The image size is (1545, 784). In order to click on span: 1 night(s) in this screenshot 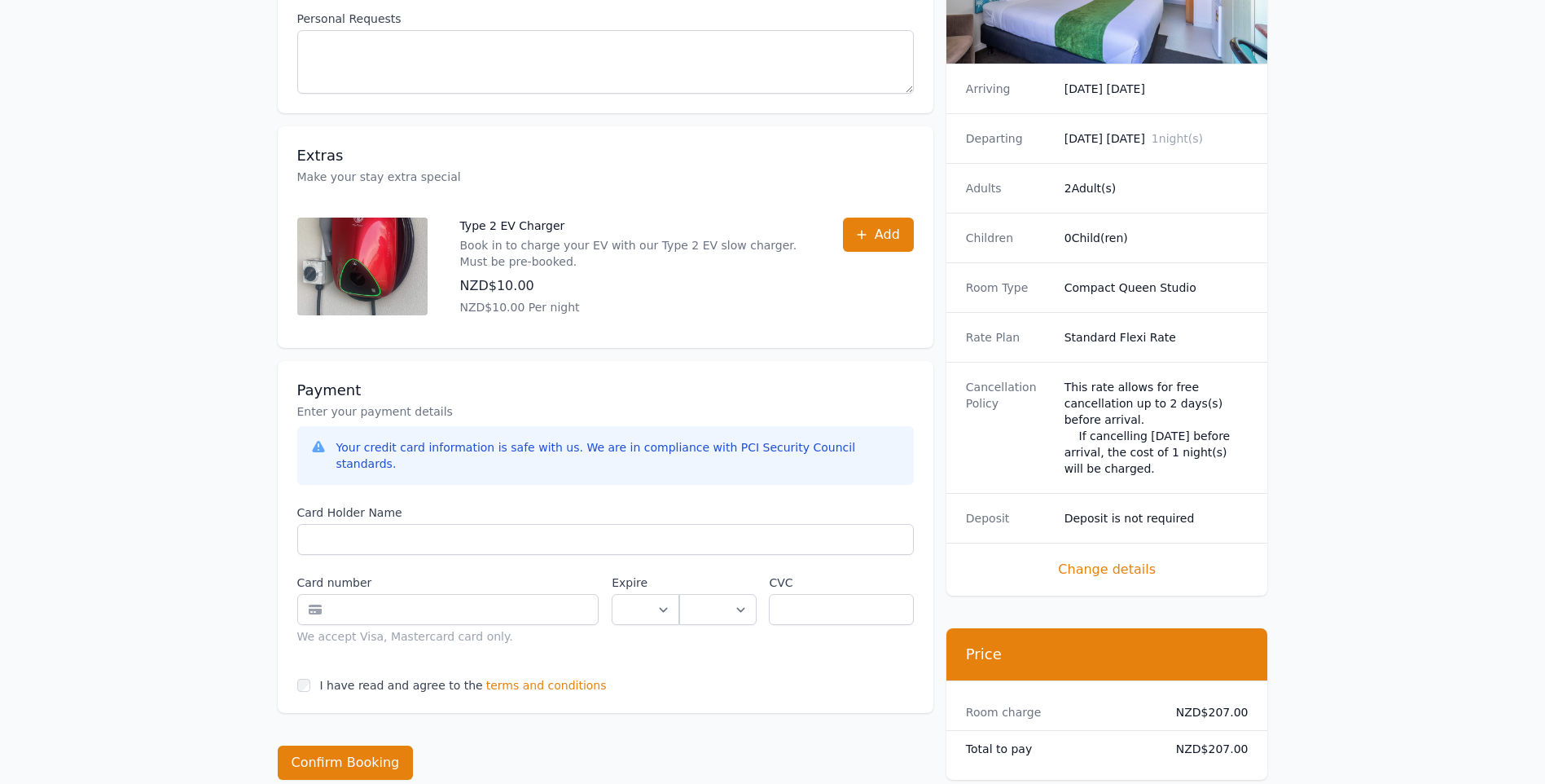, I will do `click(1177, 138)`.